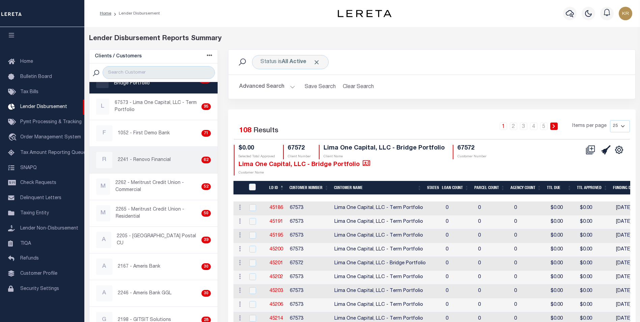 Image resolution: width=640 pixels, height=322 pixels. What do you see at coordinates (206, 160) in the screenshot?
I see `div: 62` at bounding box center [206, 160].